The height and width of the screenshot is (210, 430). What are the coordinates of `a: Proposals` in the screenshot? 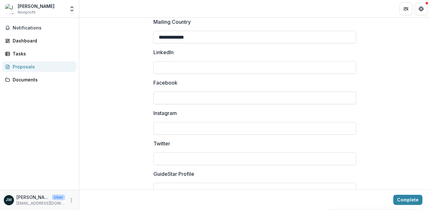 It's located at (39, 66).